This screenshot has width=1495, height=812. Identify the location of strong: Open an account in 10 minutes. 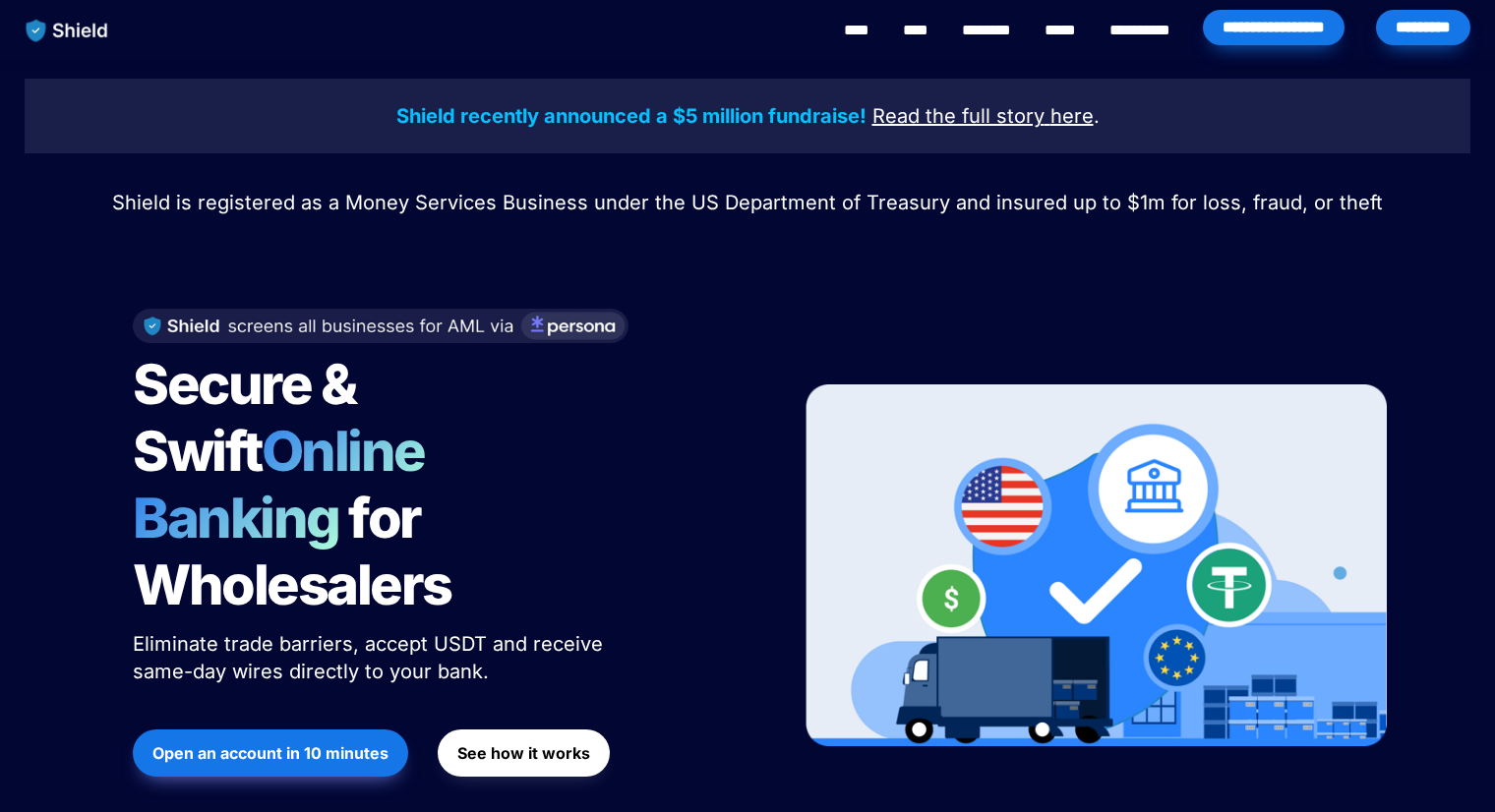
(270, 753).